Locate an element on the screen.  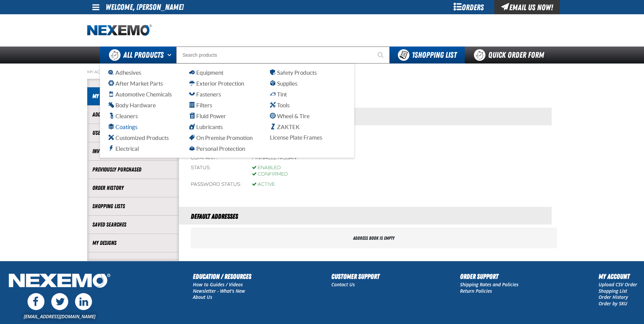
a: Newsletter - What's New is located at coordinates (219, 291).